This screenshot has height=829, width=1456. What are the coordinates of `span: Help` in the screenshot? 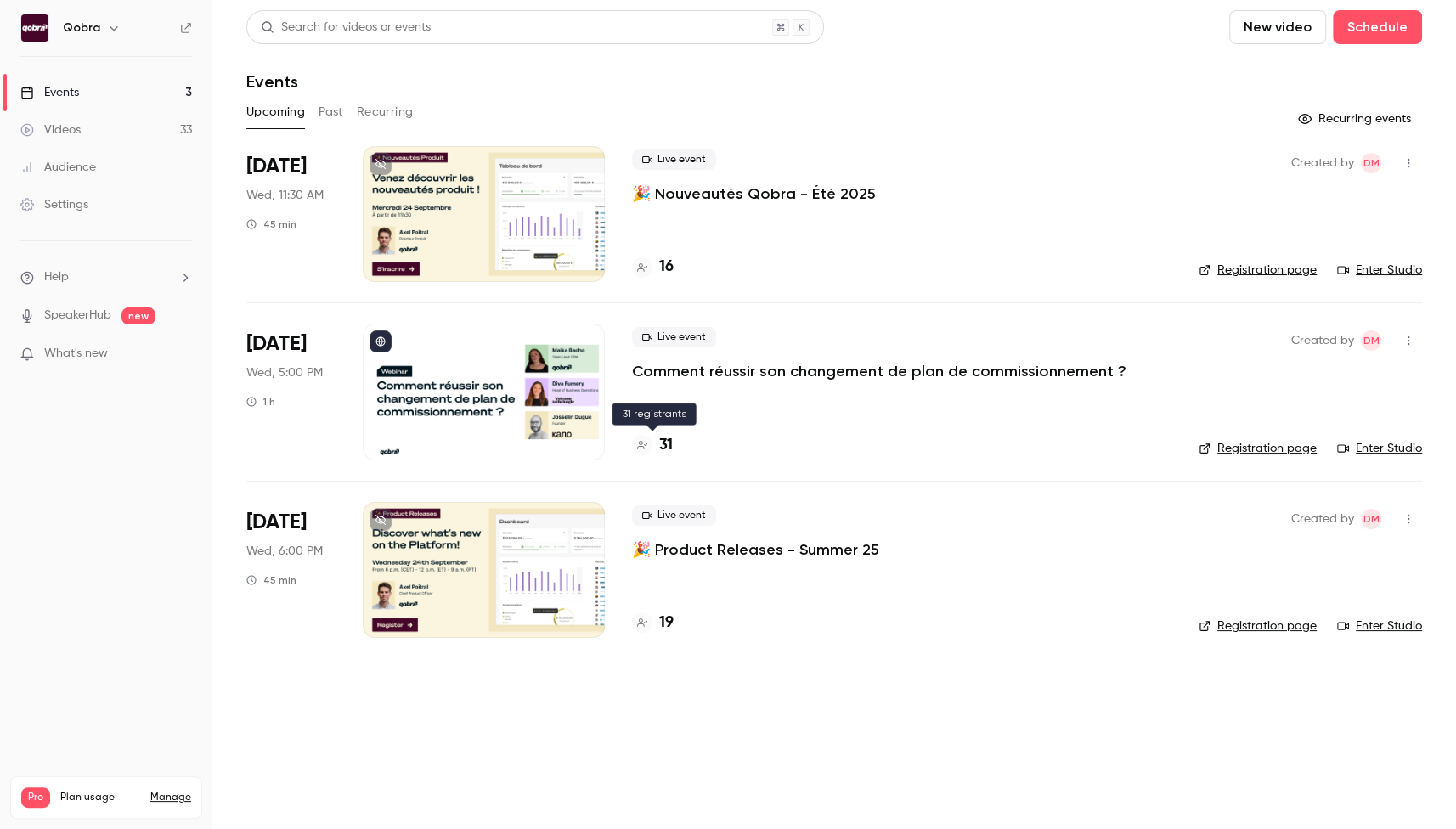 It's located at (56, 277).